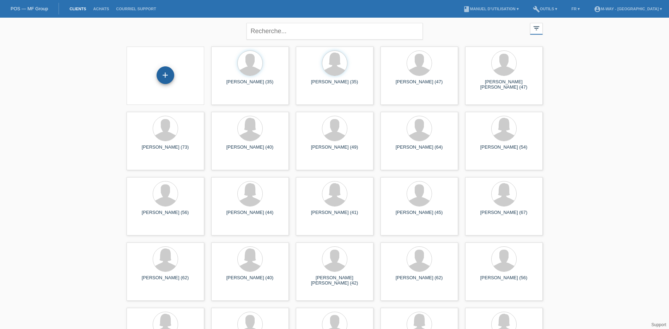 This screenshot has height=329, width=669. What do you see at coordinates (598, 9) in the screenshot?
I see `i: account_circle` at bounding box center [598, 9].